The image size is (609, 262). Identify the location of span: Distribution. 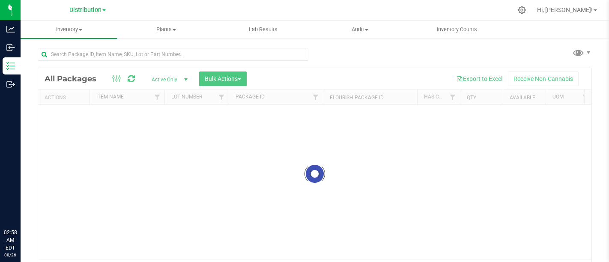
(85, 10).